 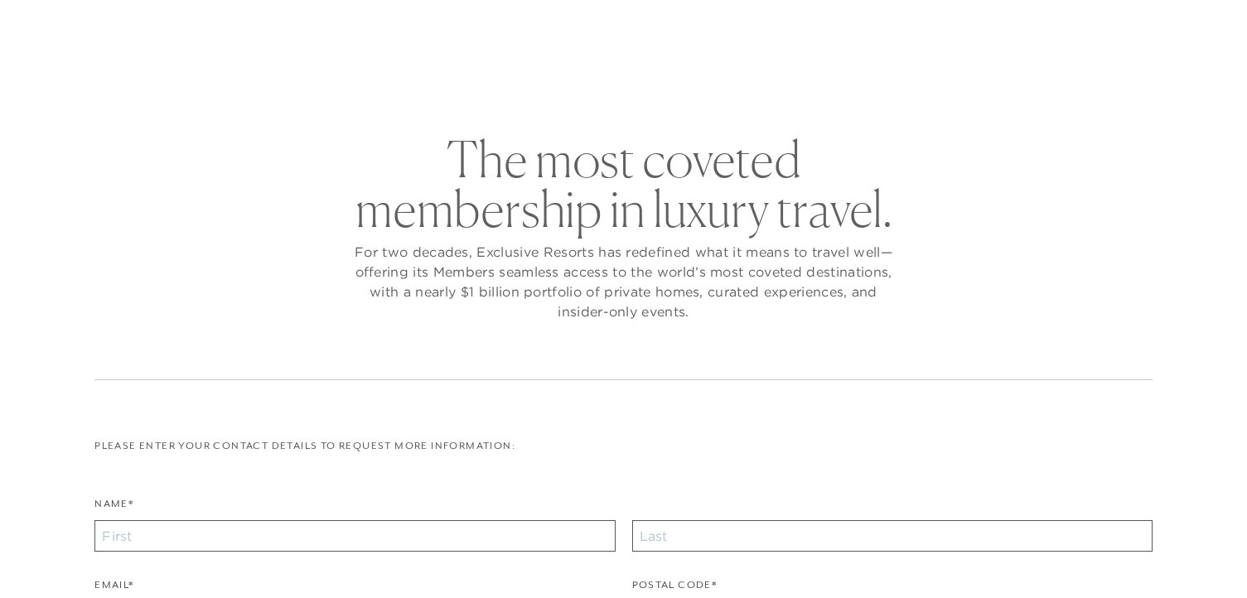 What do you see at coordinates (892, 536) in the screenshot?
I see `input: Last` at bounding box center [892, 536].